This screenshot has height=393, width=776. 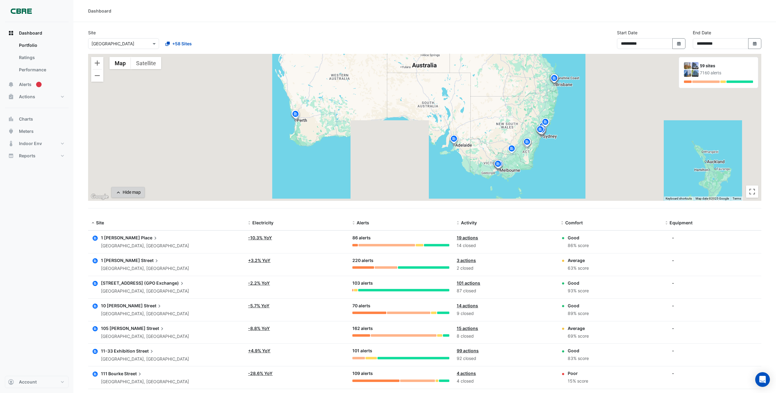 What do you see at coordinates (11, 97) in the screenshot?
I see `app-icon: Actions` at bounding box center [11, 97].